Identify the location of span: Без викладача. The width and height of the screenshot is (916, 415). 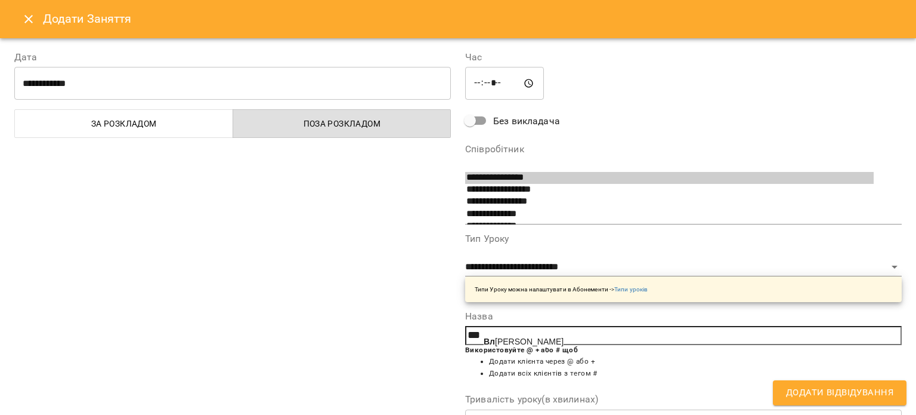
(527, 121).